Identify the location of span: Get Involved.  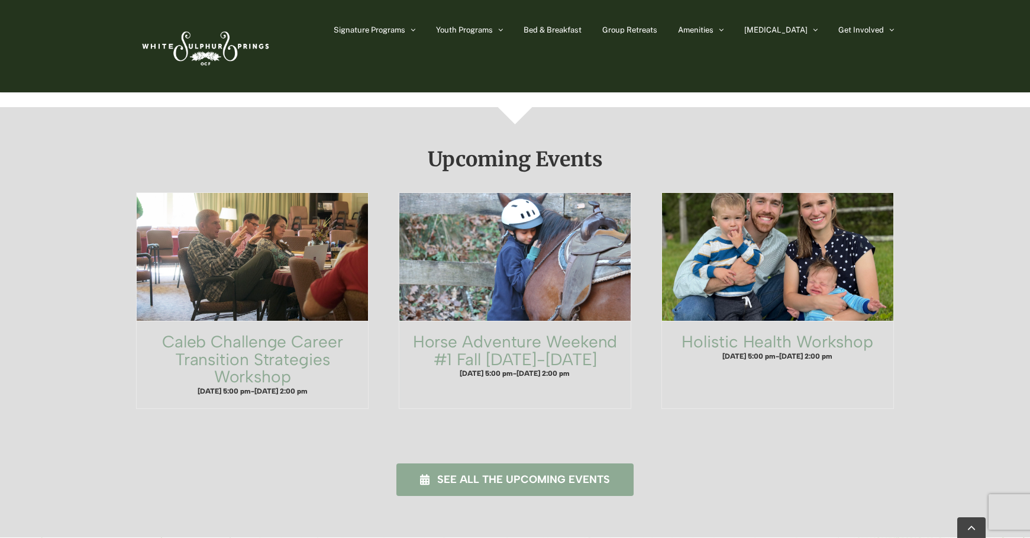
(861, 30).